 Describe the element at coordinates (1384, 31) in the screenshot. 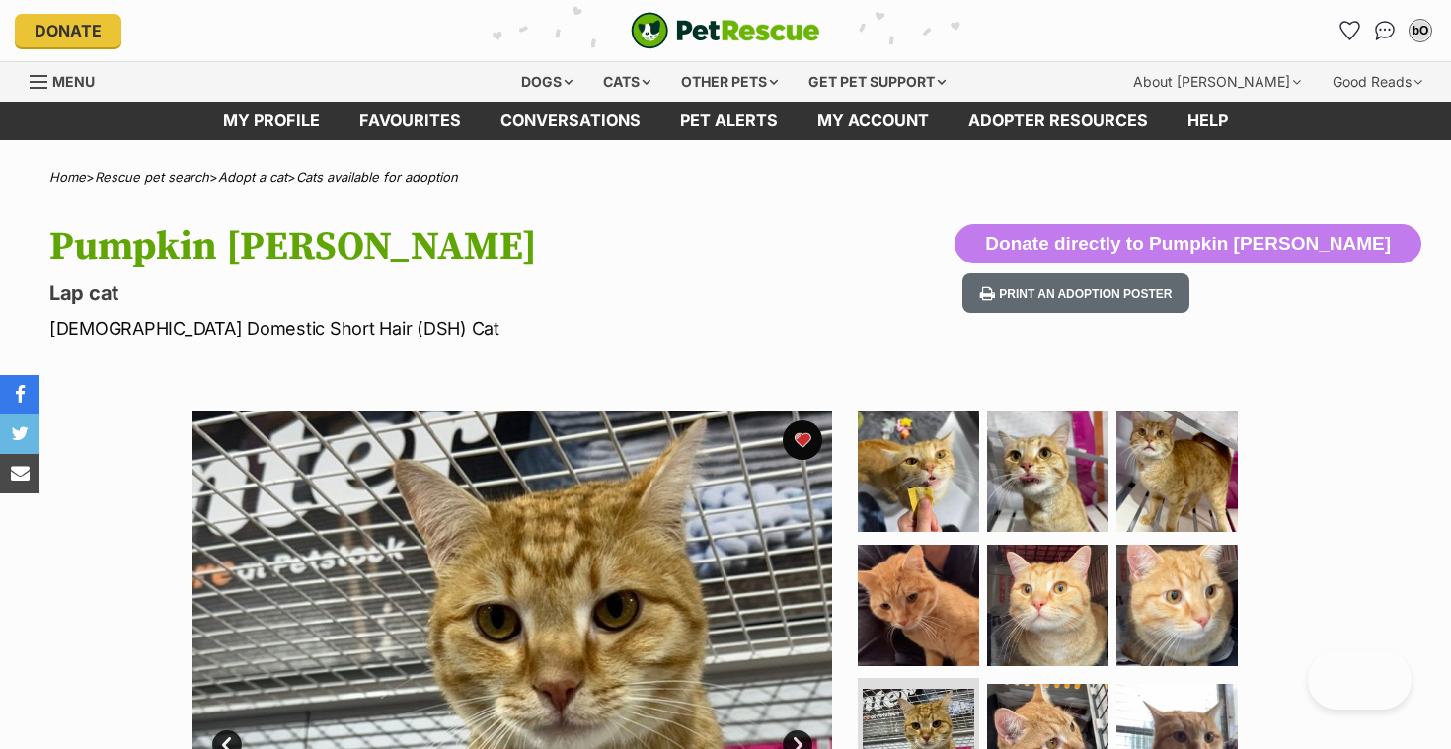

I see `img: chat-41dd97257d64d25036548639549fe6c8038ab92f7586957e7f3b1b290dea8141.svg` at that location.